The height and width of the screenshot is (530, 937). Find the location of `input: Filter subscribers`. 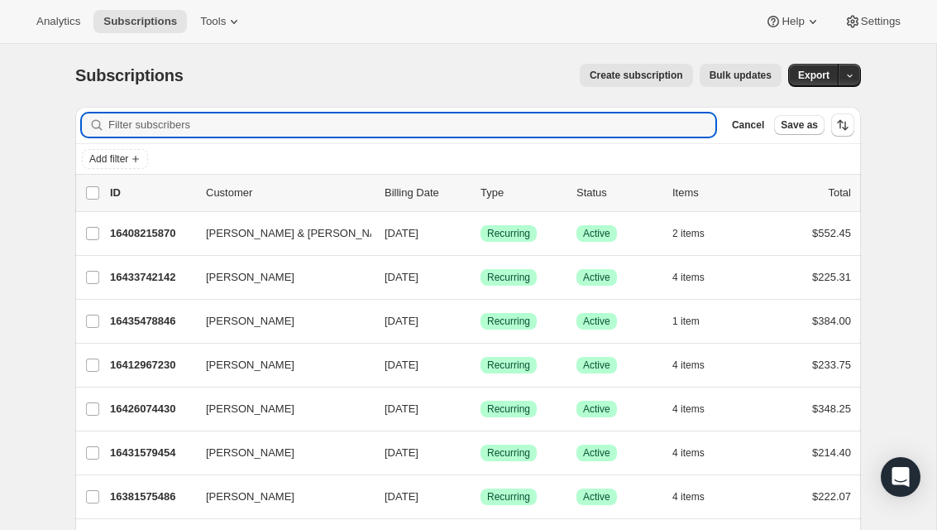

input: Filter subscribers is located at coordinates (412, 125).